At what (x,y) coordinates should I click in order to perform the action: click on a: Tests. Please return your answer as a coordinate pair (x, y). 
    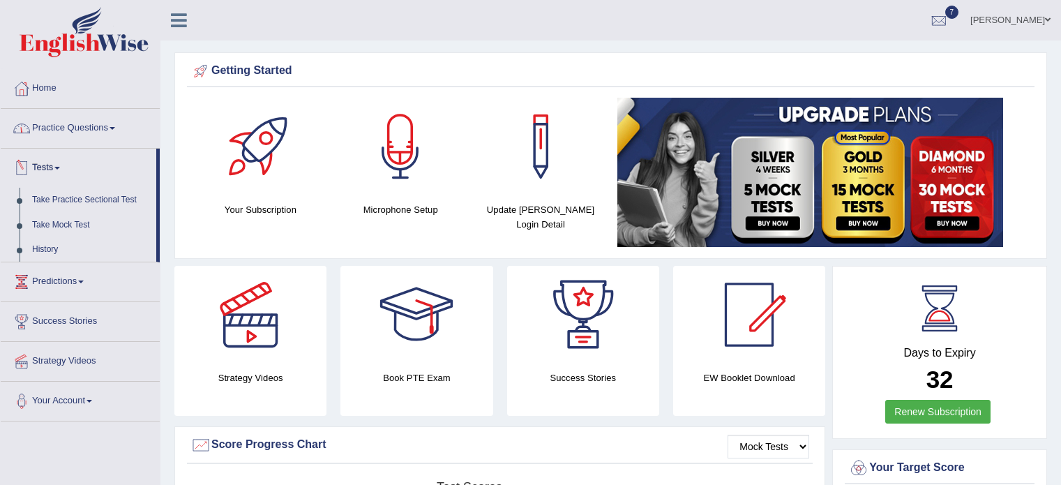
    Looking at the image, I should click on (78, 166).